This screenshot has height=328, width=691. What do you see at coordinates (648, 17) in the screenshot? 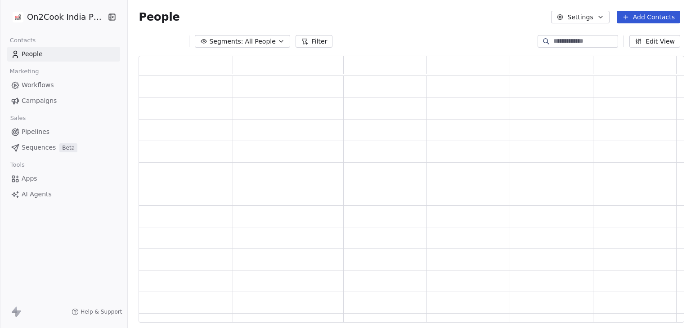
I see `button: Add Contacts` at bounding box center [648, 17].